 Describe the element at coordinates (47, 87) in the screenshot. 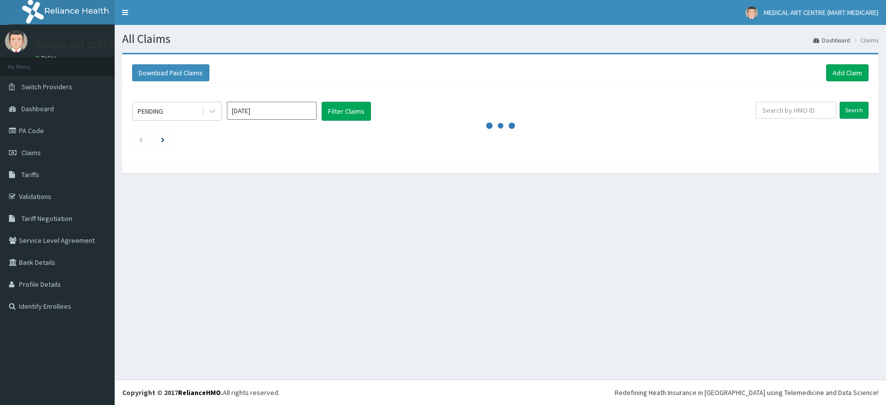

I see `span: Switch Providers` at that location.